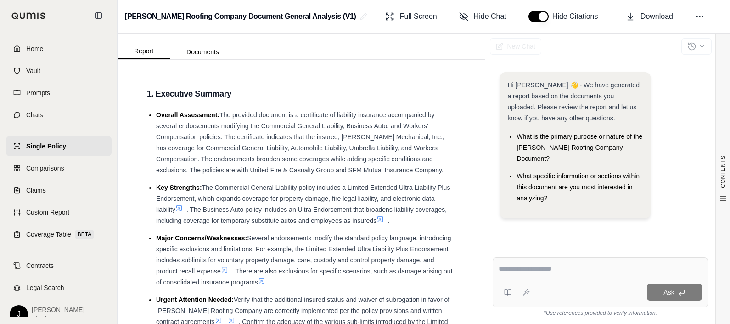 This screenshot has height=324, width=730. I want to click on span: Claims, so click(36, 190).